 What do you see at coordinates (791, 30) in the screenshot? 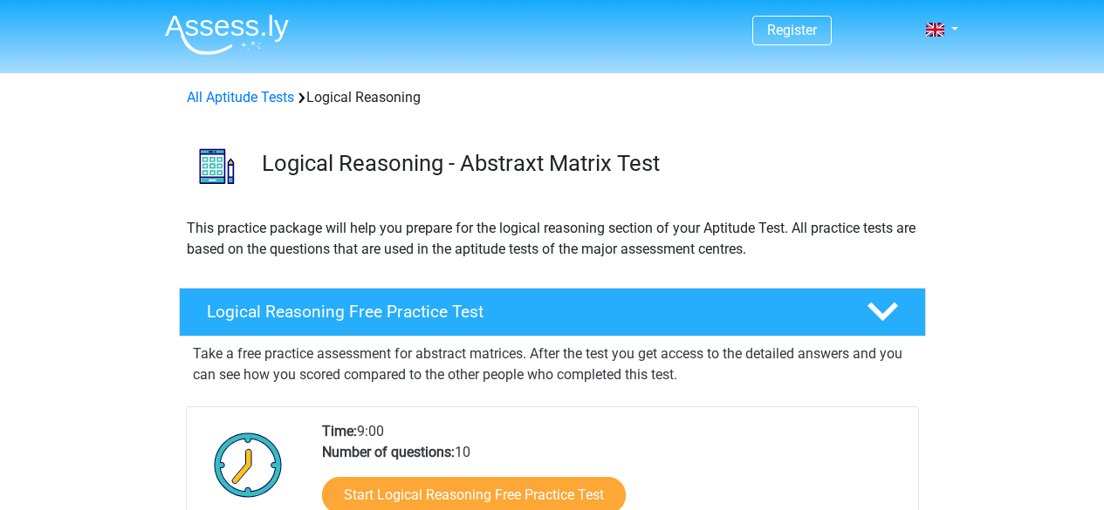
I see `a: Register` at bounding box center [791, 30].